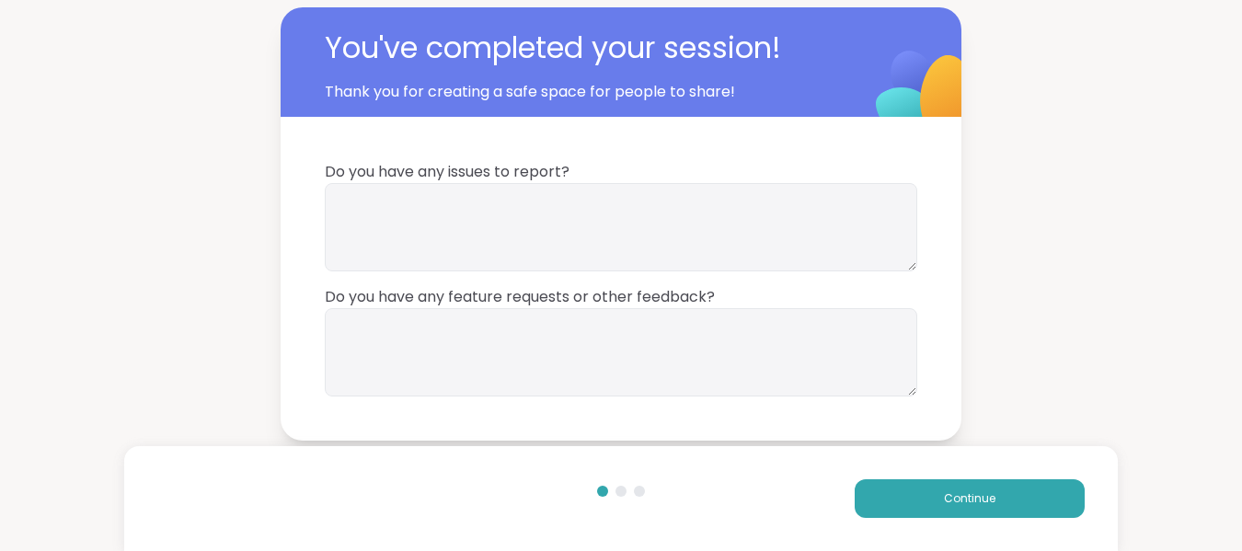 The height and width of the screenshot is (551, 1242). I want to click on span: Do you have any issues to report?, so click(621, 172).